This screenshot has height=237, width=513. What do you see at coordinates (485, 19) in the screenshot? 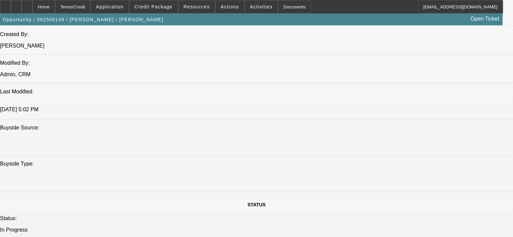
I see `a: Open Ticket` at bounding box center [485, 19].